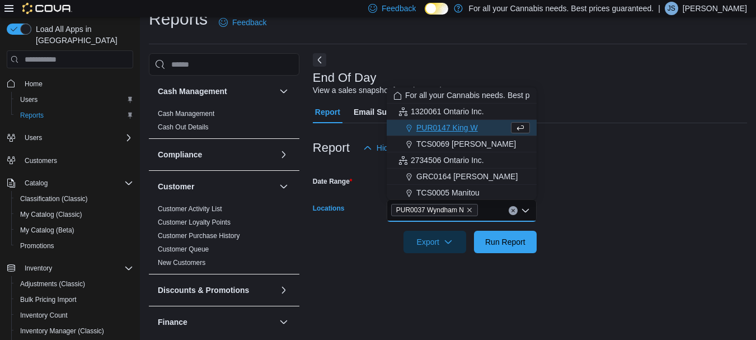 This screenshot has height=340, width=756. What do you see at coordinates (47, 230) in the screenshot?
I see `a: My Catalog (Beta)` at bounding box center [47, 230].